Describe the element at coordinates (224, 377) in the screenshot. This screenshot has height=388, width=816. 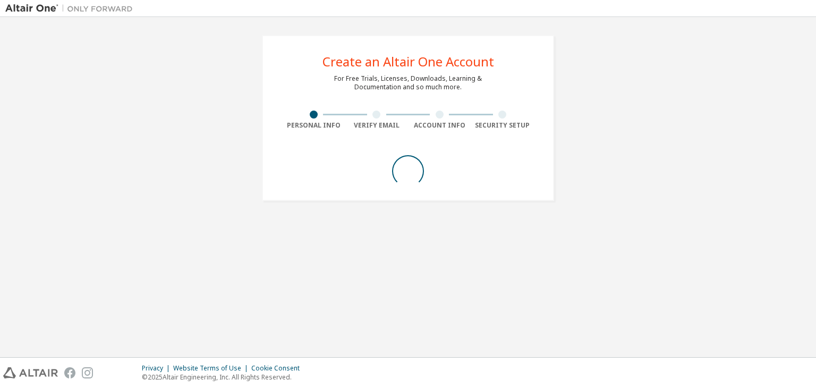
I see `p: © 2025 Altair Engineering, Inc. All Rights Reserved.` at that location.